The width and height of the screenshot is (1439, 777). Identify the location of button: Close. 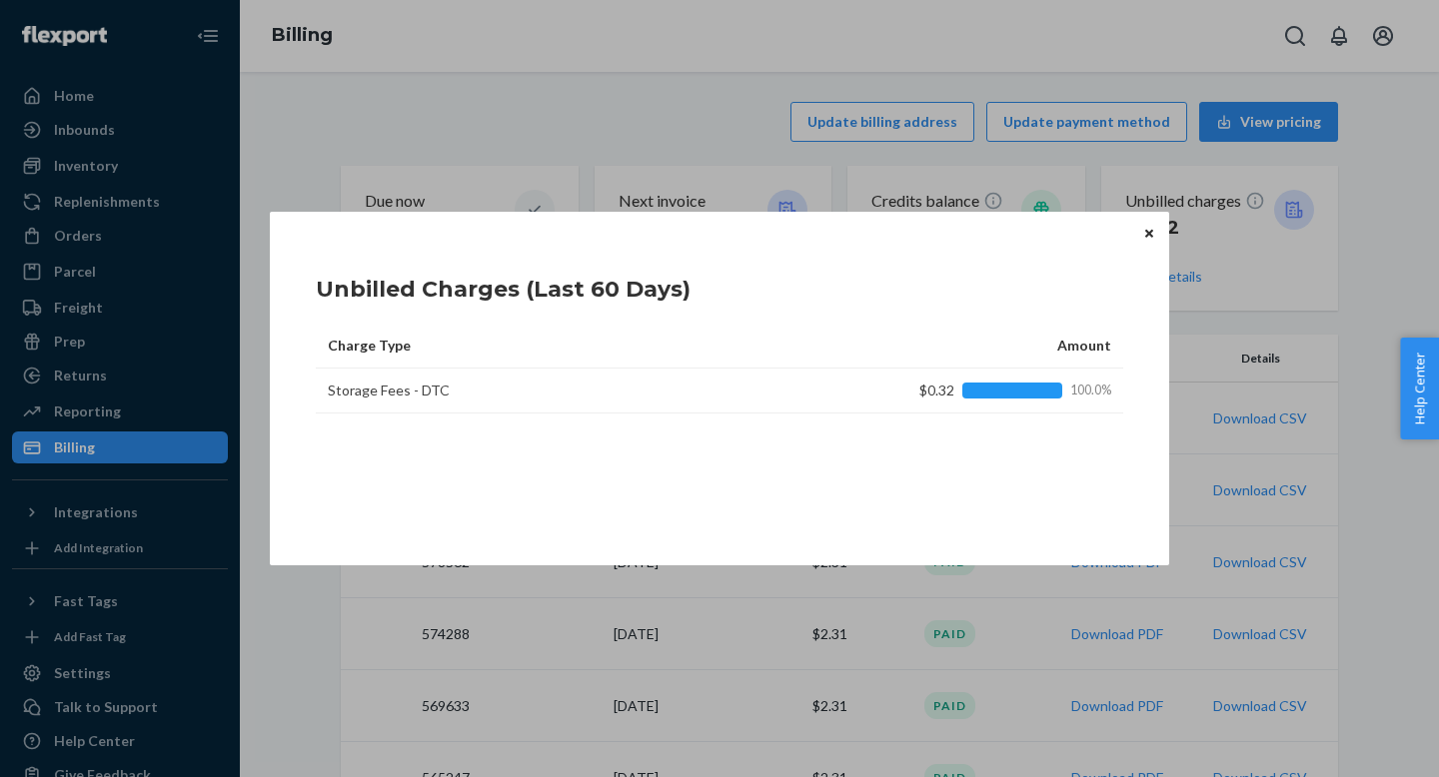
(1149, 233).